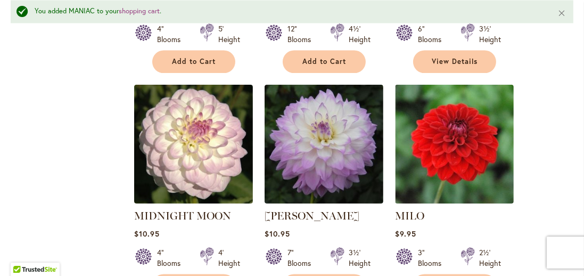  What do you see at coordinates (454, 61) in the screenshot?
I see `span: View Details` at bounding box center [454, 61].